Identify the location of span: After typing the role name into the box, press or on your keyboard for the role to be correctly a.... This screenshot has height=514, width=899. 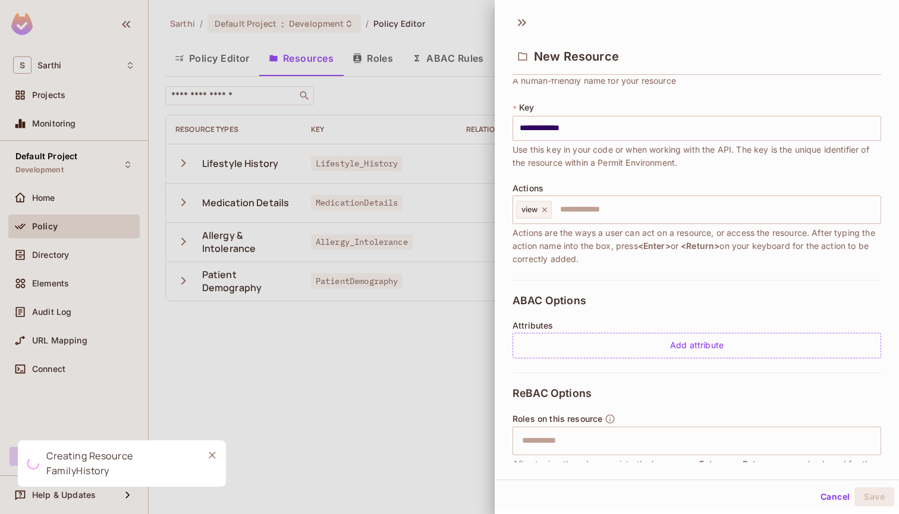
(697, 471).